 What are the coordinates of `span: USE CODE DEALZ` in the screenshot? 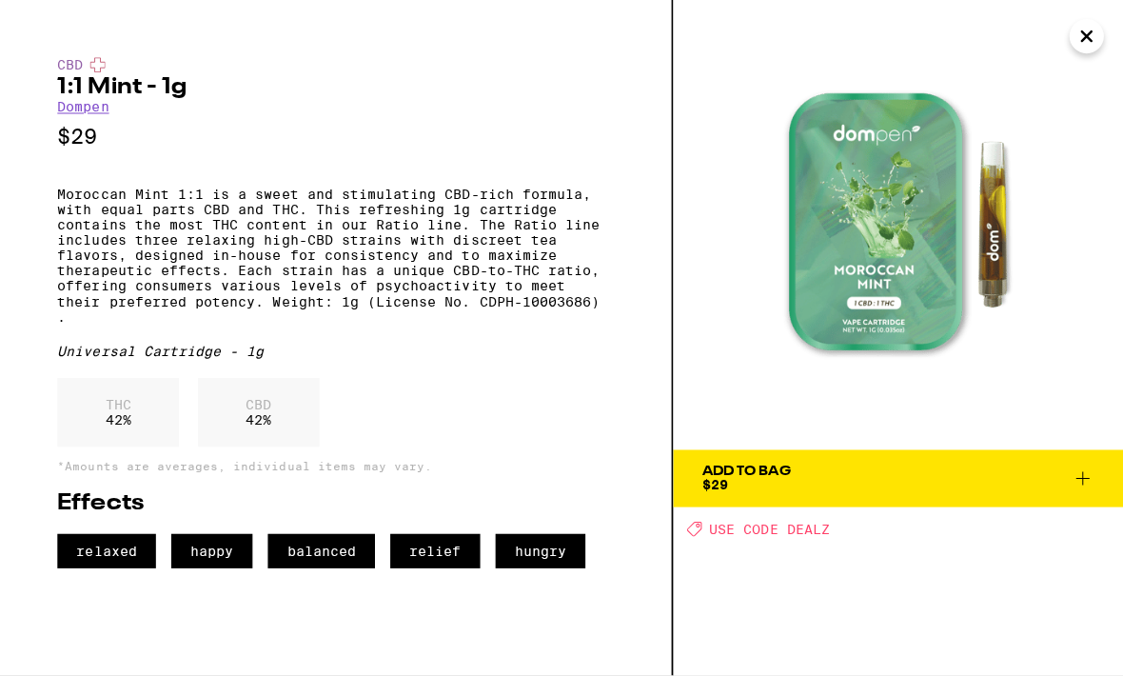 It's located at (765, 526).